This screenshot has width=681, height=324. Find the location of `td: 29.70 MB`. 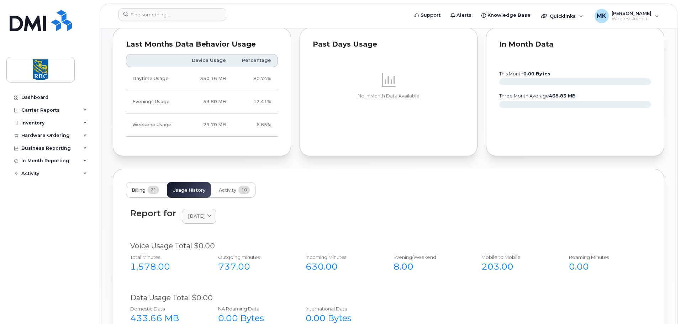

td: 29.70 MB is located at coordinates (207, 125).